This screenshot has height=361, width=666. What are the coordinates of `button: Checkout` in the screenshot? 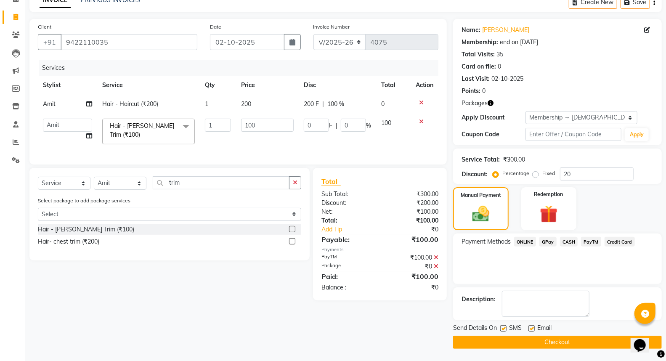 It's located at (558, 342).